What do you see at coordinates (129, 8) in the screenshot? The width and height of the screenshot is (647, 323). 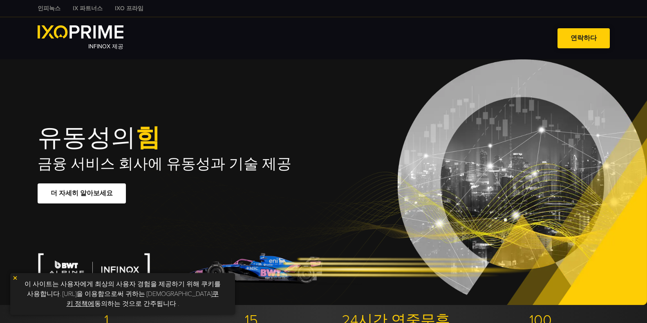 I see `a: IXO 프라임` at bounding box center [129, 8].